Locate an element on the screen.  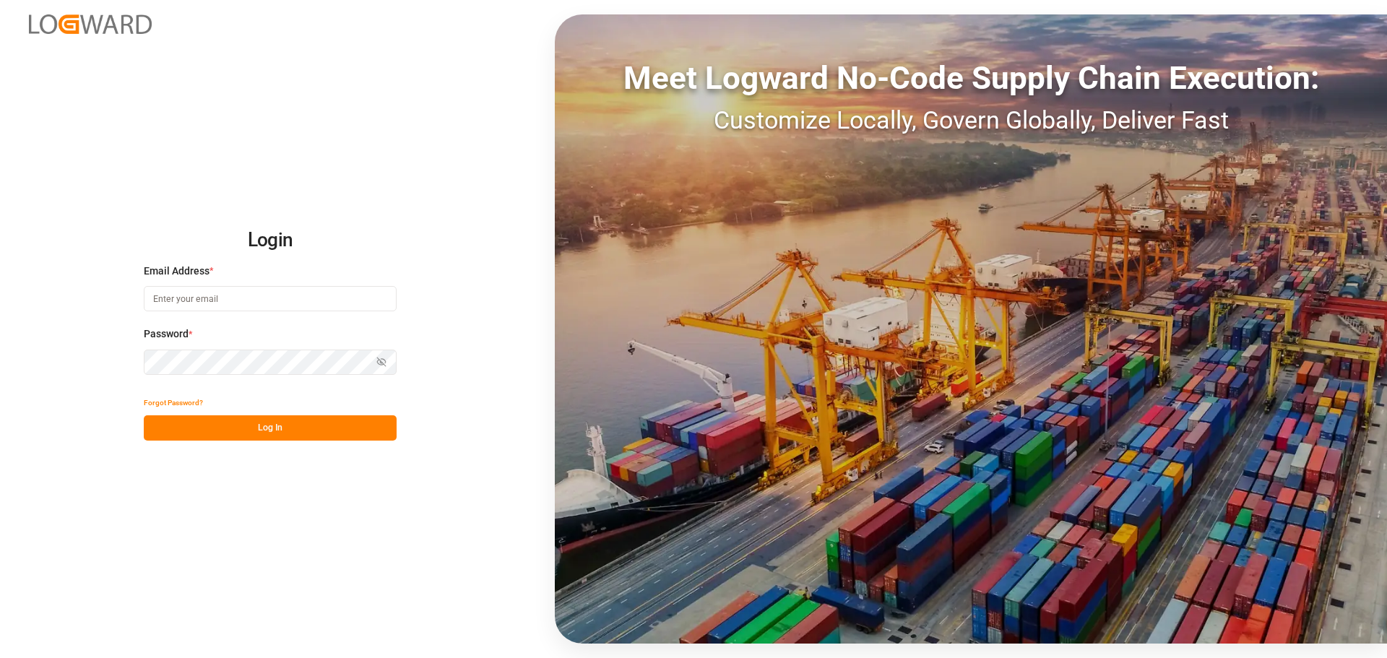
span: Password is located at coordinates (166, 334).